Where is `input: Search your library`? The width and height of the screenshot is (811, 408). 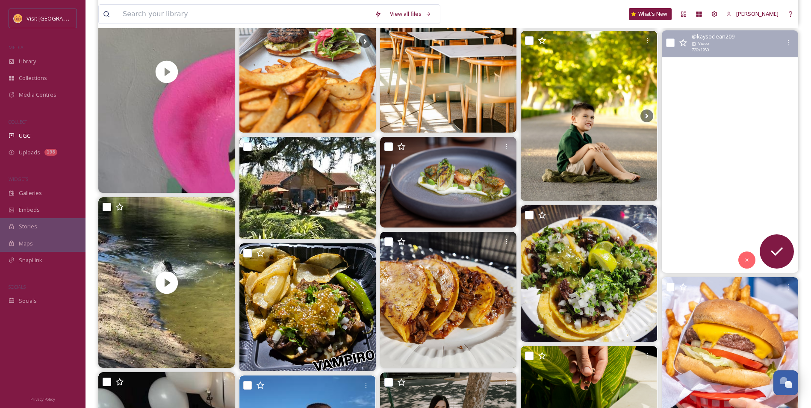 input: Search your library is located at coordinates (244, 14).